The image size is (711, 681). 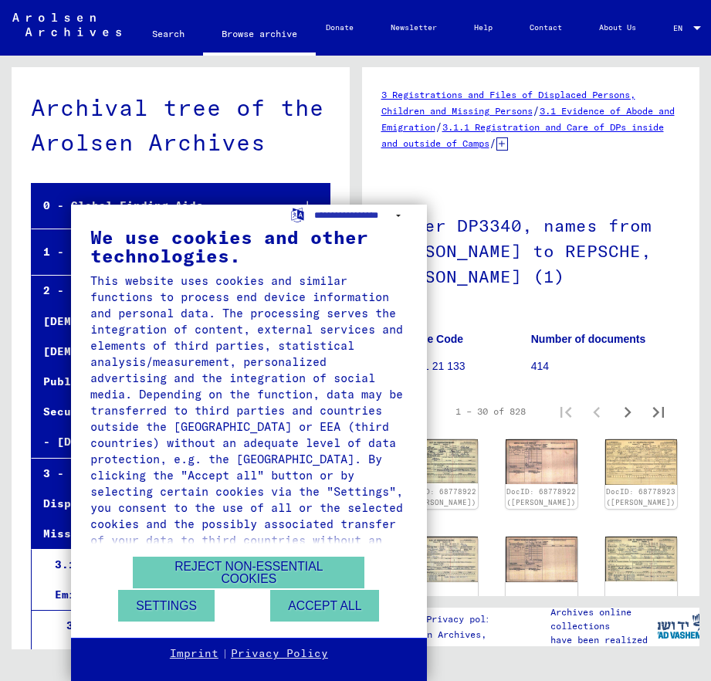 What do you see at coordinates (249, 418) in the screenshot?
I see `div: This website uses cookies and similar functions to process end device information and personal da...` at bounding box center [249, 418].